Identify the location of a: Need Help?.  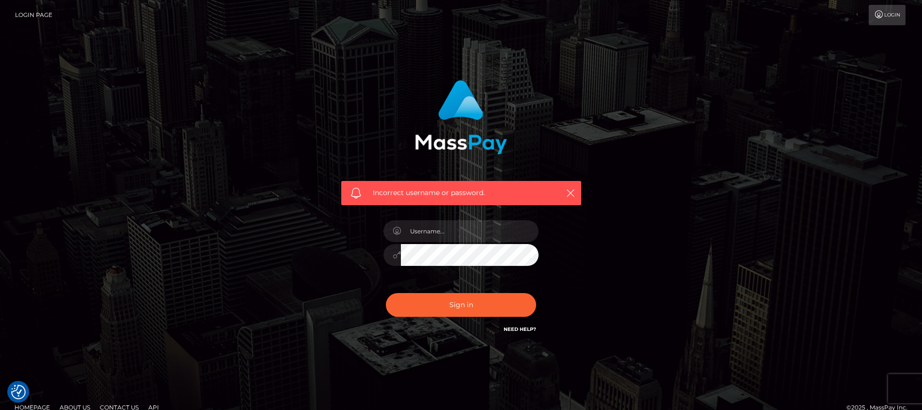
(520, 329).